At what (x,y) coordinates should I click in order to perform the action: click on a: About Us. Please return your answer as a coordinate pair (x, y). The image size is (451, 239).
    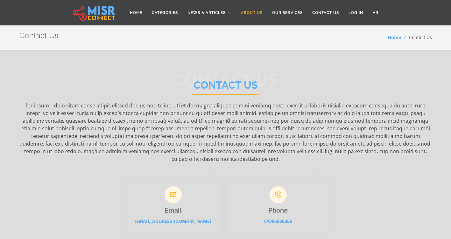
    Looking at the image, I should click on (252, 13).